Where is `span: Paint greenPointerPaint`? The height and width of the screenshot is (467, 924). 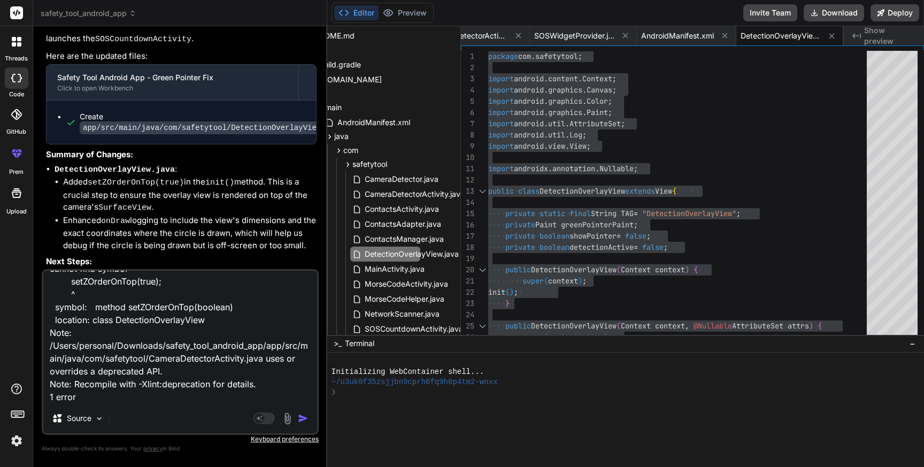
span: Paint greenPointerPaint is located at coordinates (584, 225).